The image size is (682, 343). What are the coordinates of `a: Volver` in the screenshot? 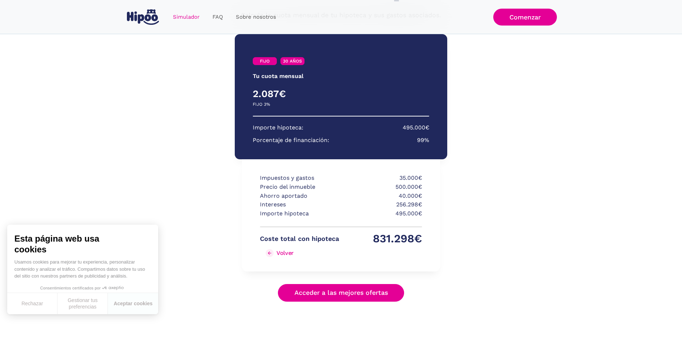 It's located at (300, 253).